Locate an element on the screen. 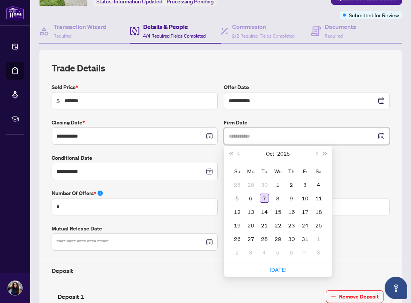  img: Profile Icon is located at coordinates (15, 288).